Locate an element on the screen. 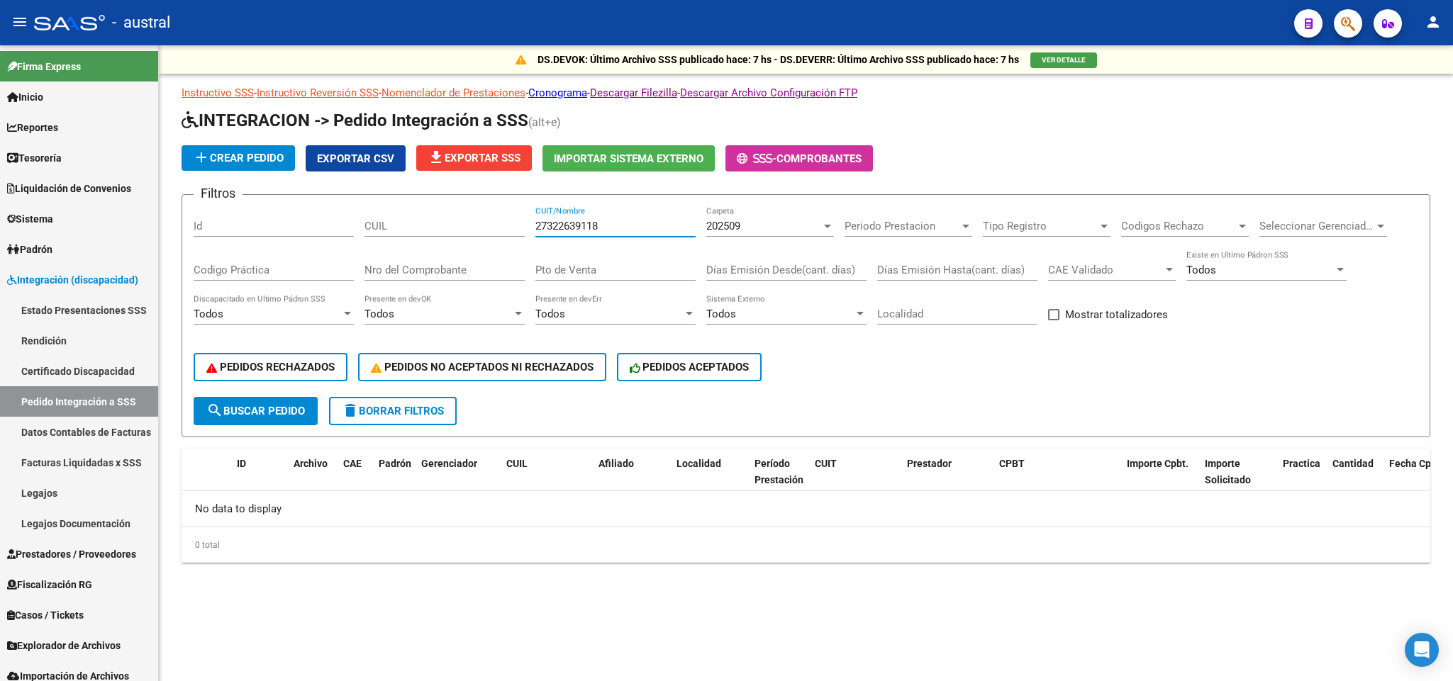 This screenshot has width=1453, height=681. span: Importar Sistema Externo is located at coordinates (628, 159).